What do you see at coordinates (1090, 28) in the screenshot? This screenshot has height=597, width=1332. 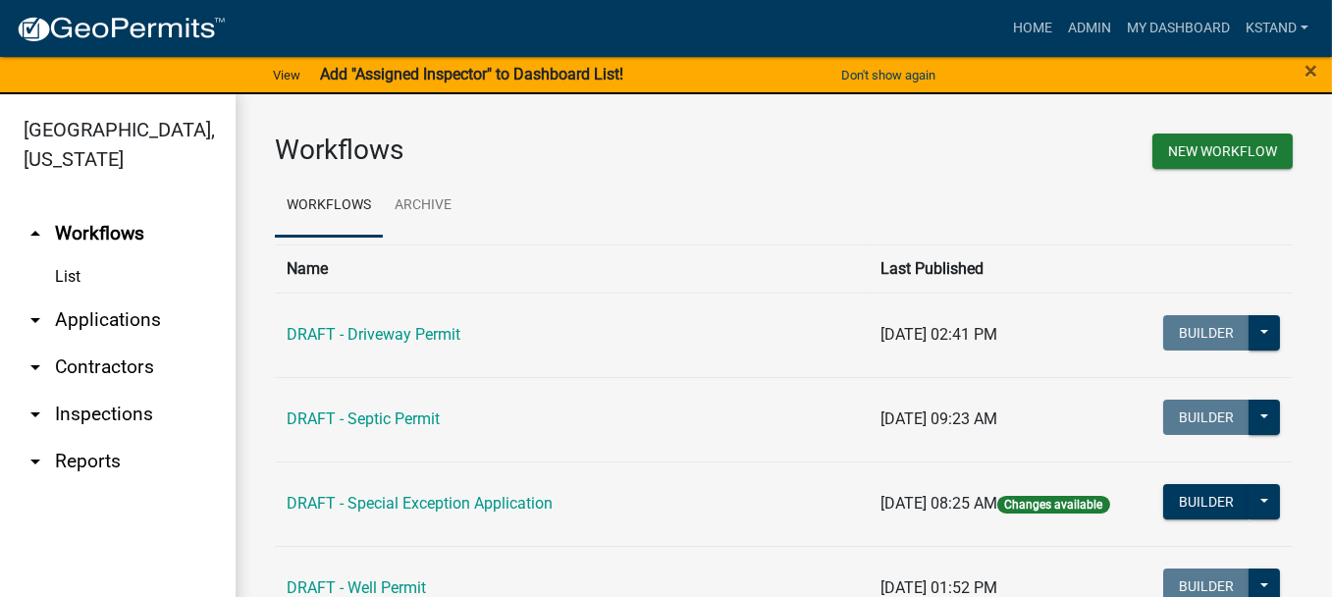 I see `a: Admin` at bounding box center [1090, 28].